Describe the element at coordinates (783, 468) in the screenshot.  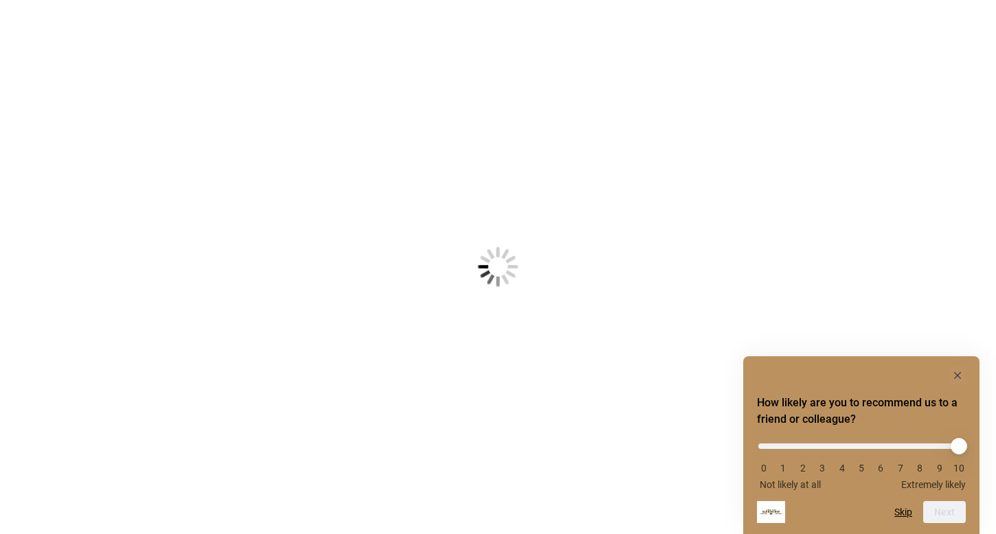
I see `li: 1` at that location.